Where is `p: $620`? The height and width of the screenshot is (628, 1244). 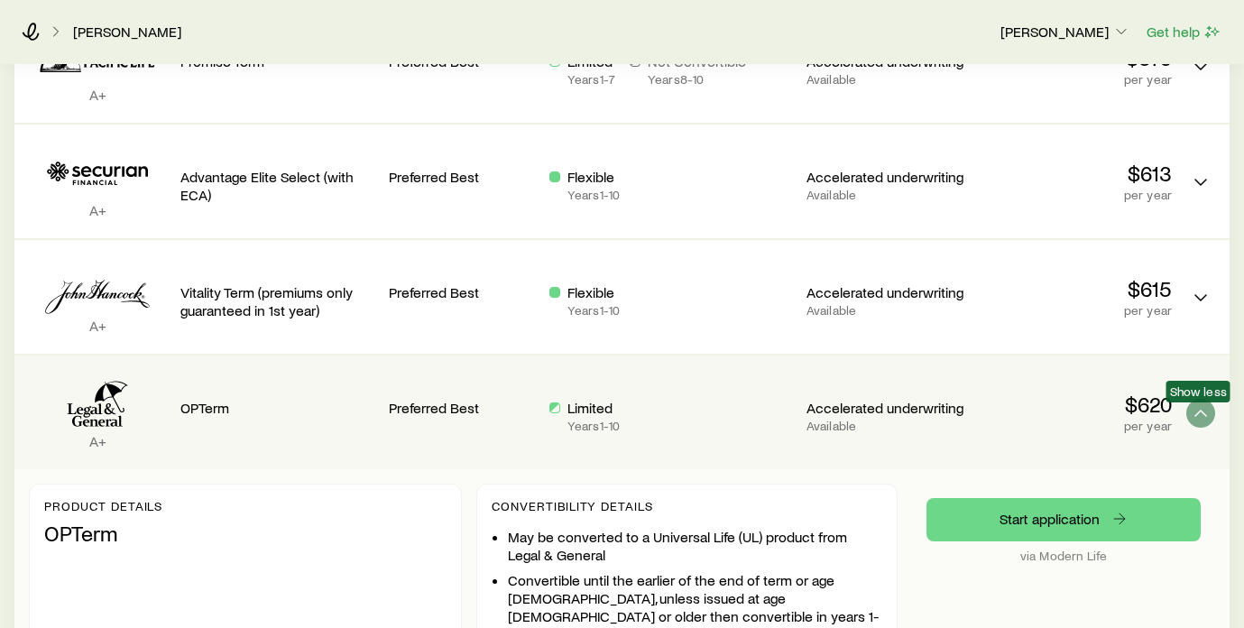
p: $620 is located at coordinates (1074, 404).